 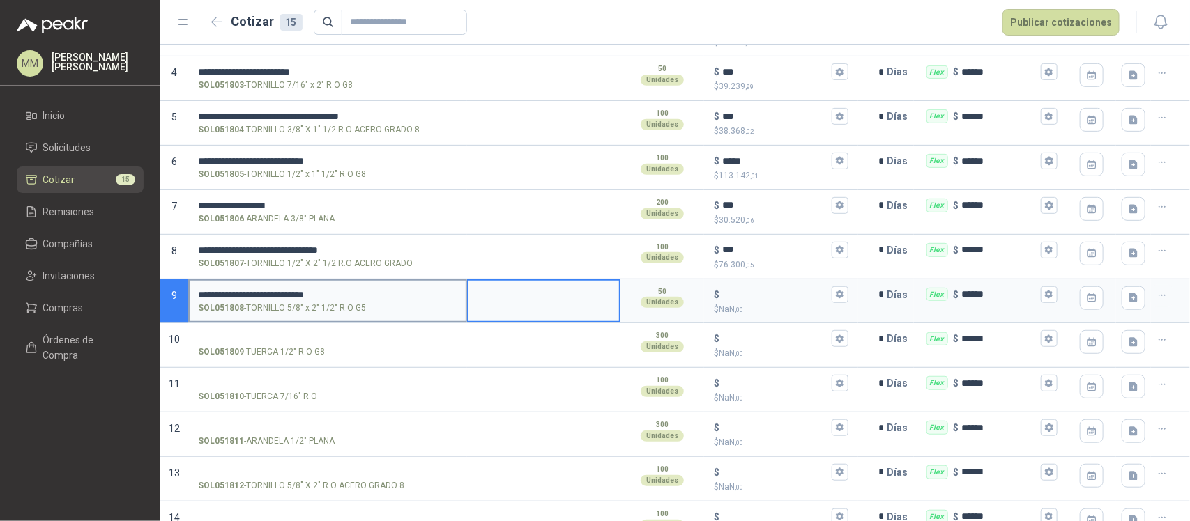 What do you see at coordinates (221, 352) in the screenshot?
I see `strong: SOL051809` at bounding box center [221, 352].